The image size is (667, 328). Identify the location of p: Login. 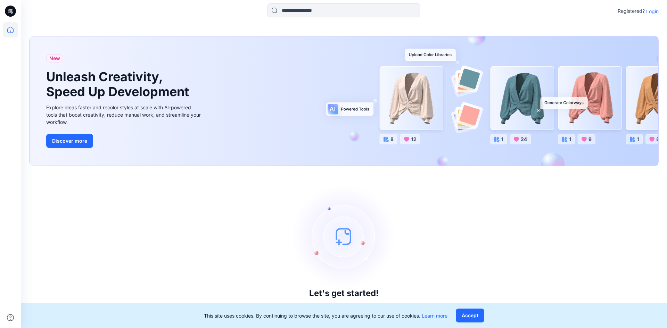
(653, 11).